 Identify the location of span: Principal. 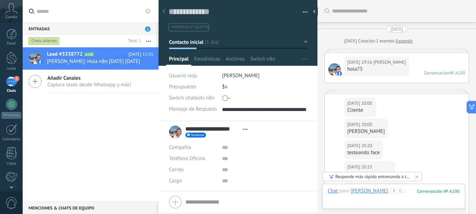
(179, 61).